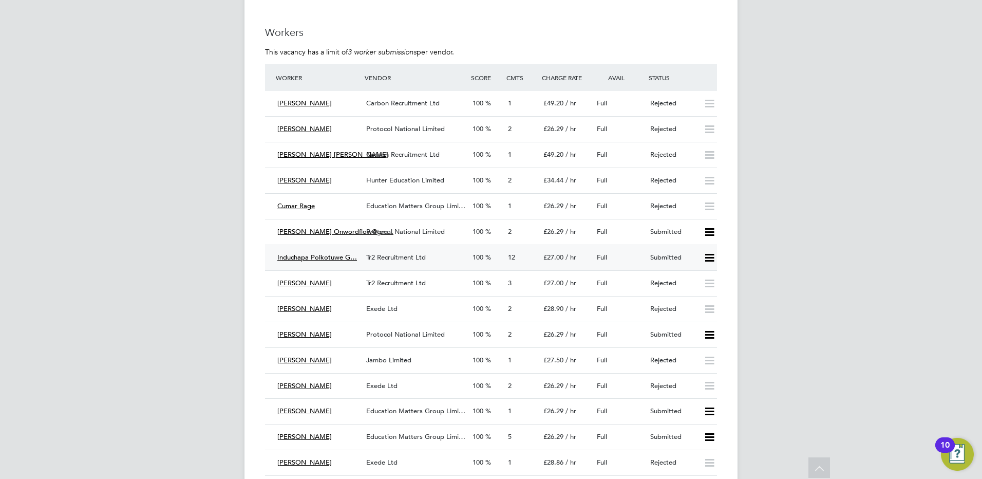 This screenshot has width=982, height=479. I want to click on div: Avail, so click(619, 78).